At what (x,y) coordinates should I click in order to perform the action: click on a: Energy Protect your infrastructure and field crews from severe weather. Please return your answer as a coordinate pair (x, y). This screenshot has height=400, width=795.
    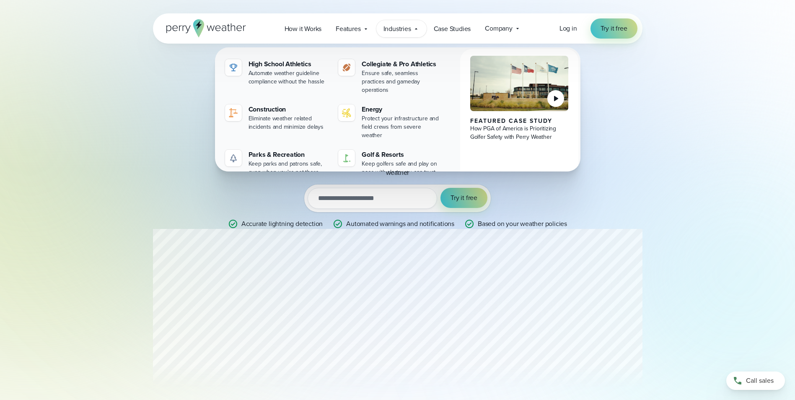
    Looking at the image, I should click on (390, 122).